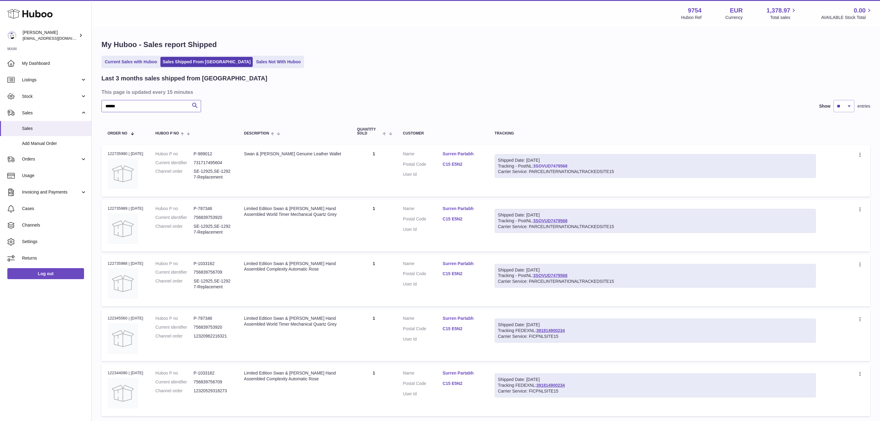  I want to click on div: Tracking, so click(655, 133).